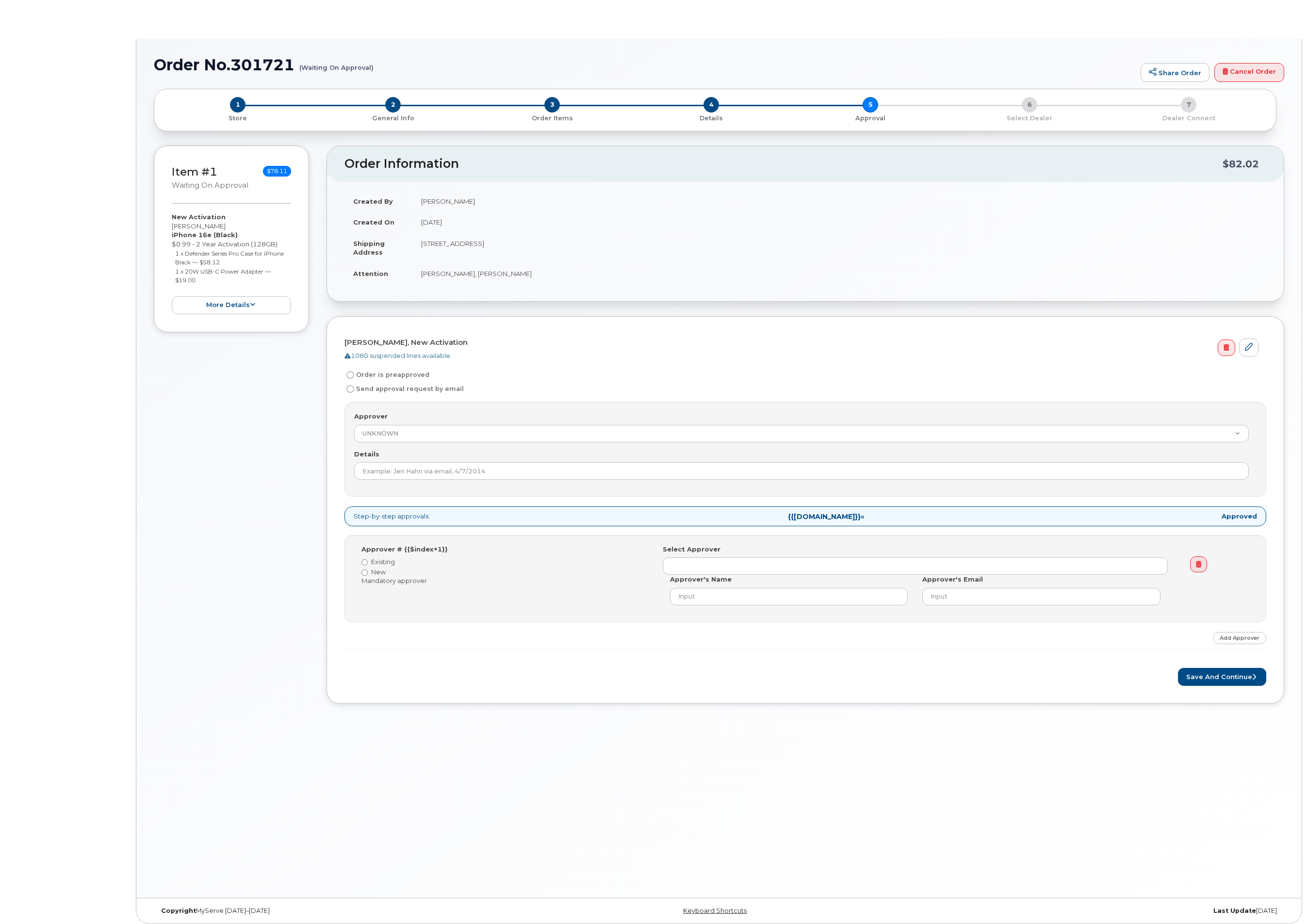  I want to click on input: Order is preapproved, so click(350, 375).